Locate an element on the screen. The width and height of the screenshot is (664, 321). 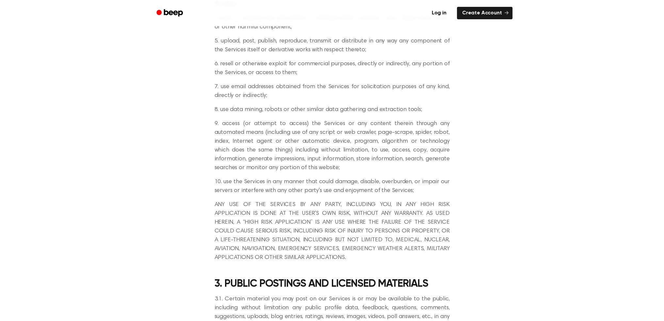
h2: 3. PUBLIC POSTINGS AND LICENSED MATERIALS is located at coordinates (332, 284).